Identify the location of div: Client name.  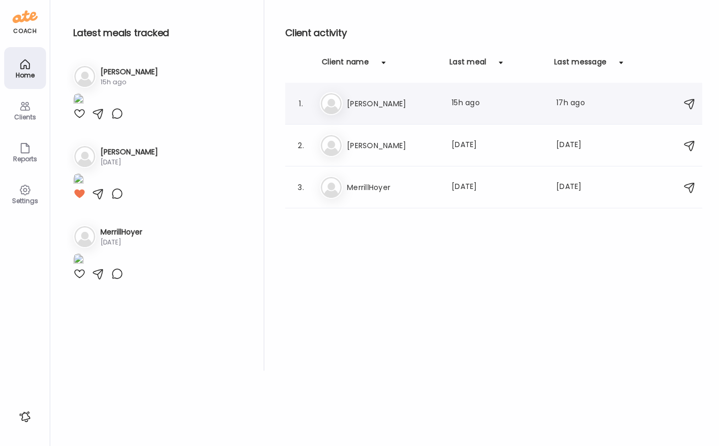
(346, 65).